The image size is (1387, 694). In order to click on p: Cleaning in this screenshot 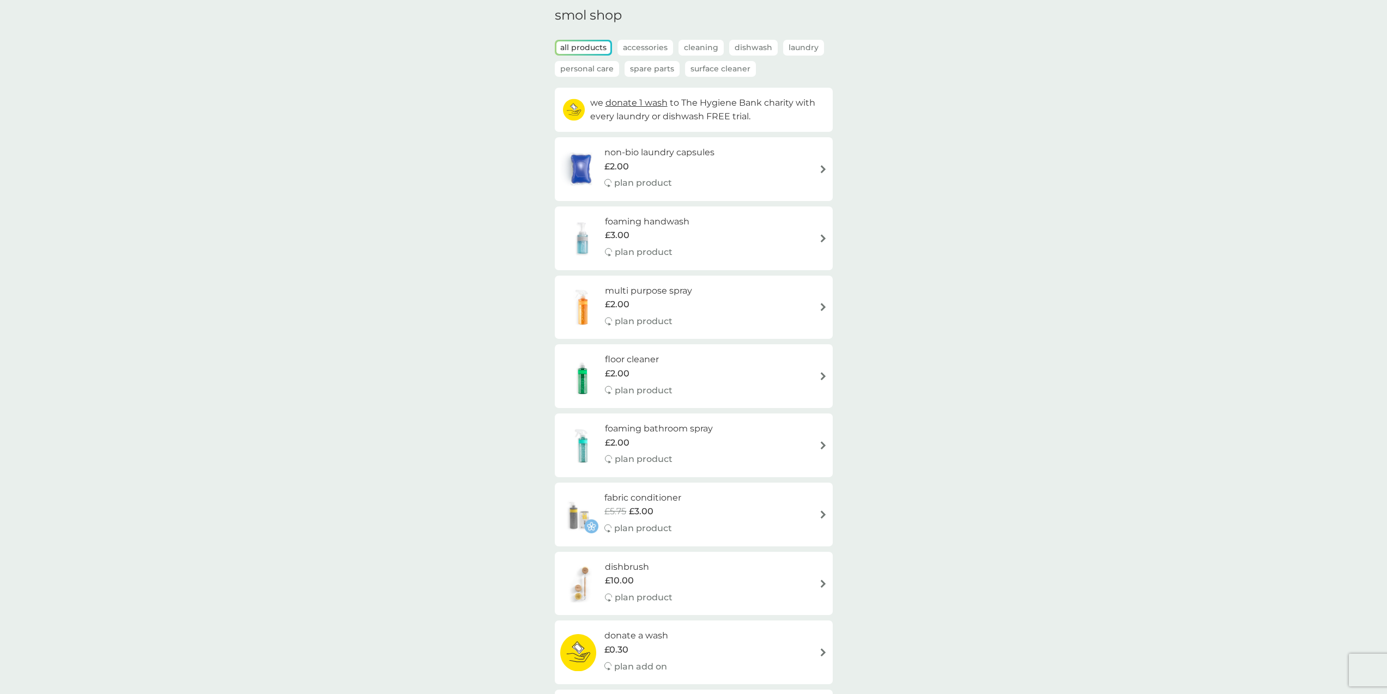, I will do `click(701, 47)`.